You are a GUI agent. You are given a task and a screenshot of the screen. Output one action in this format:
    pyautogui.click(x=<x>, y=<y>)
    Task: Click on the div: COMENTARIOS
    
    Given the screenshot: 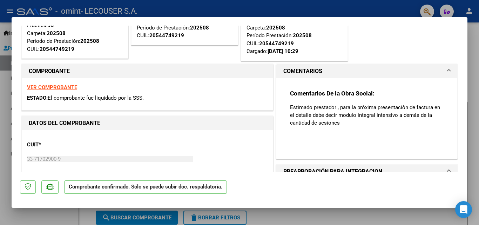 What is the action you would take?
    pyautogui.click(x=367, y=118)
    